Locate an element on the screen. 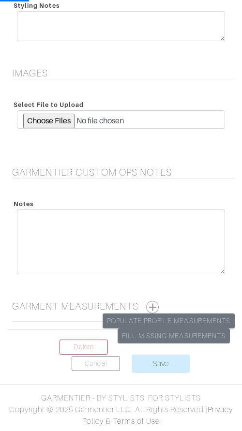  span: Notes is located at coordinates (23, 203).